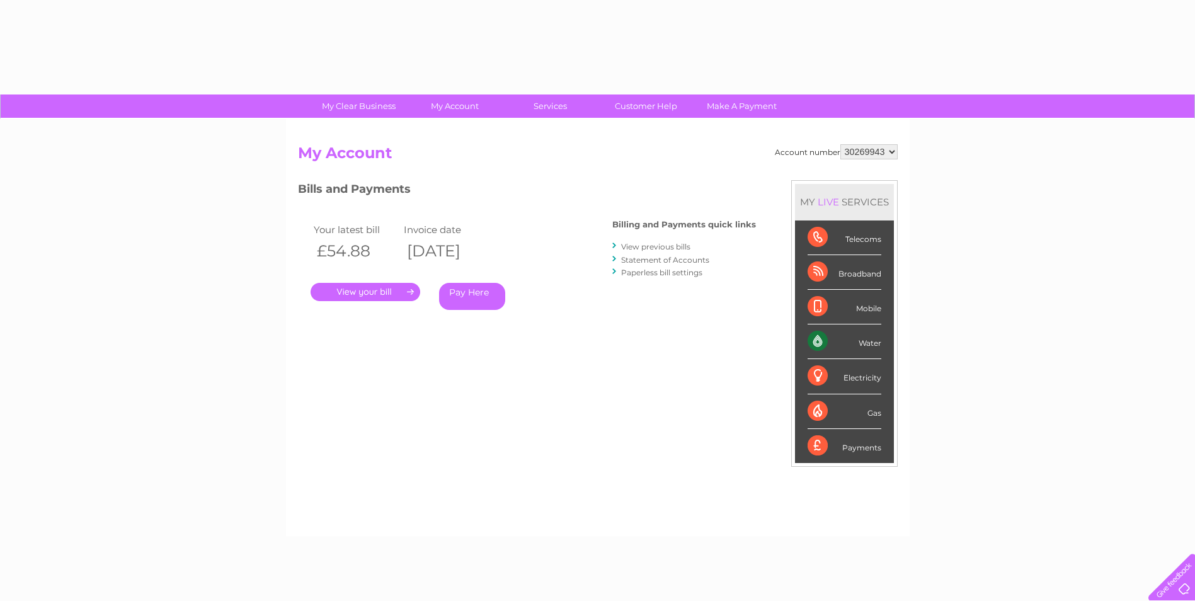 The width and height of the screenshot is (1195, 601). What do you see at coordinates (844, 202) in the screenshot?
I see `div: MY SERVICES` at bounding box center [844, 202].